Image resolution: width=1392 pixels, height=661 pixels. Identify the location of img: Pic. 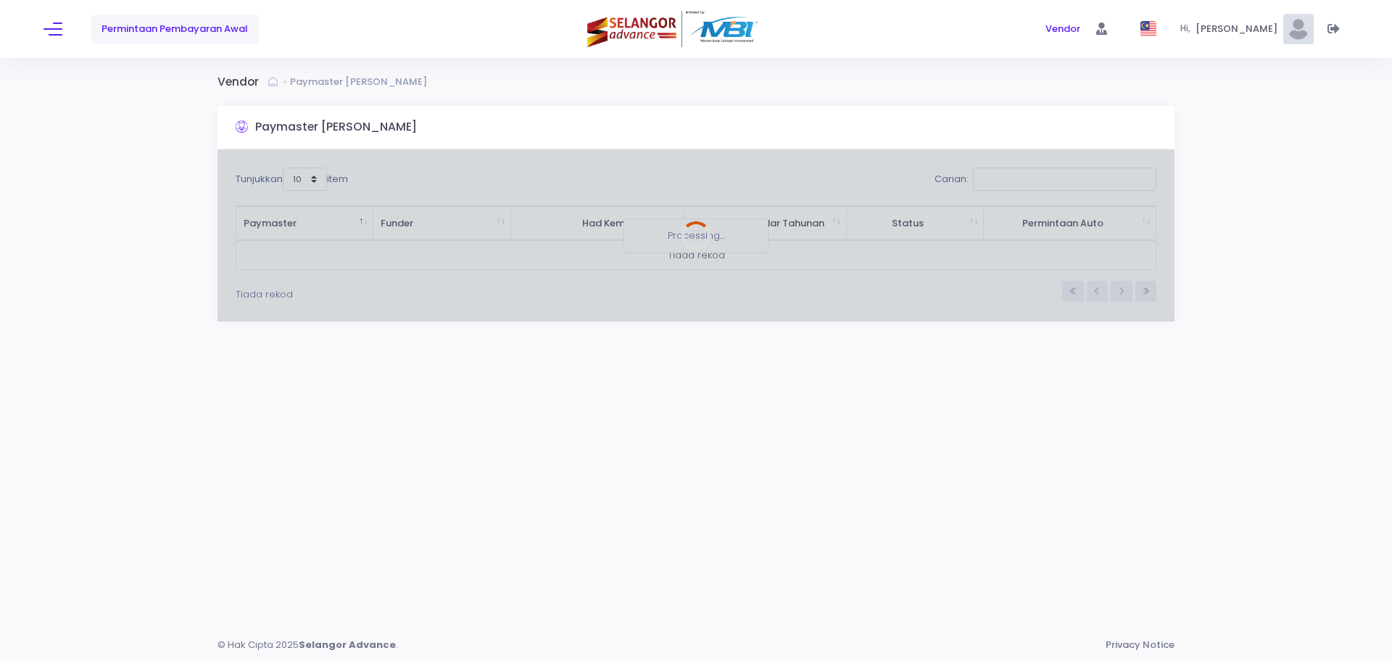
(1299, 29).